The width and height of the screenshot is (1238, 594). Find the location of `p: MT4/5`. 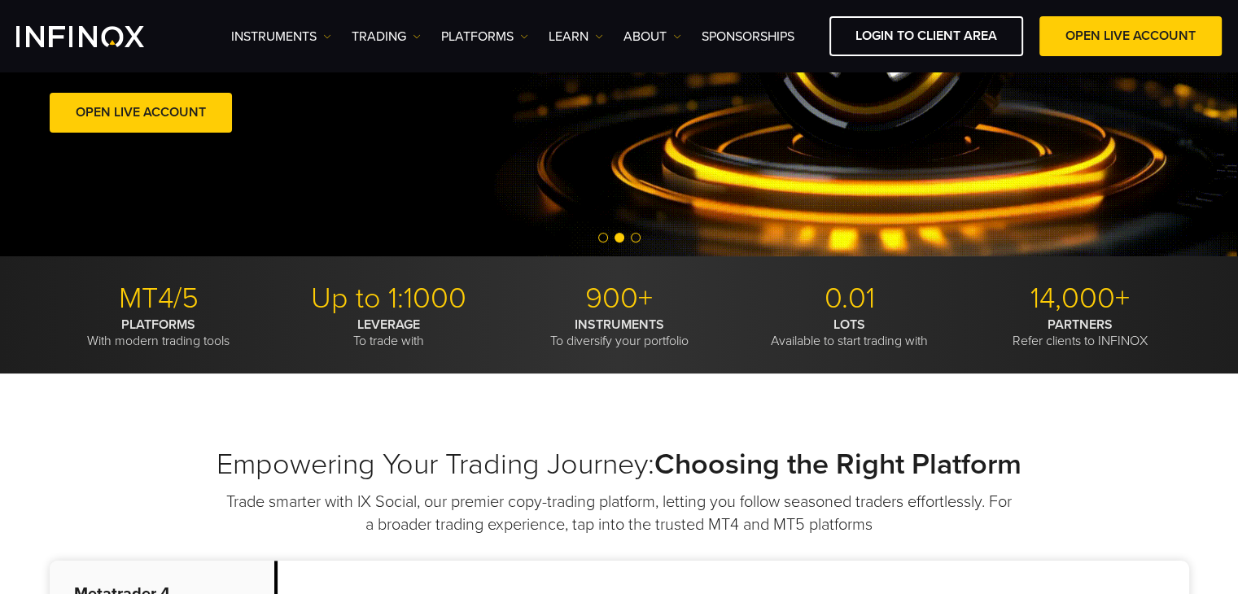

p: MT4/5 is located at coordinates (159, 299).